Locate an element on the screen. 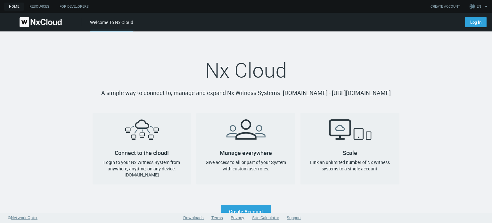 The height and width of the screenshot is (223, 492). a: Connect to the cloud!Login to your Nx Witness System from anywhere, anytime, on any device. [DOMA... is located at coordinates (142, 148).